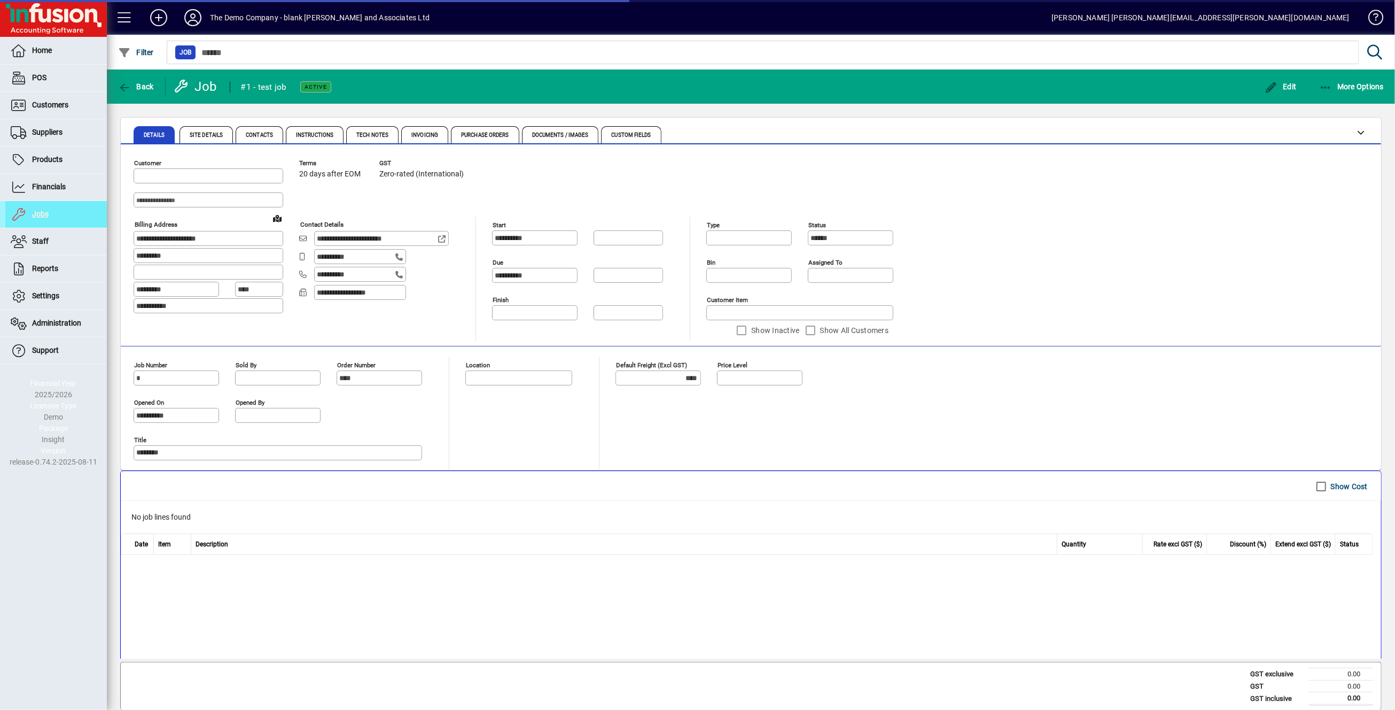 This screenshot has width=1395, height=710. Describe the element at coordinates (561, 135) in the screenshot. I see `span: Documents / Images` at that location.